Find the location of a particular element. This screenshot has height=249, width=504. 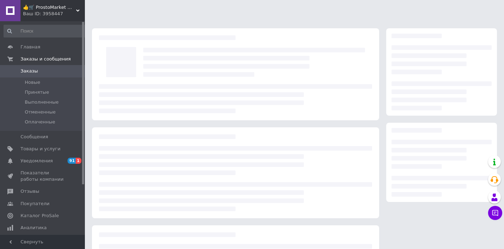

span: Покупатели is located at coordinates (35, 204).